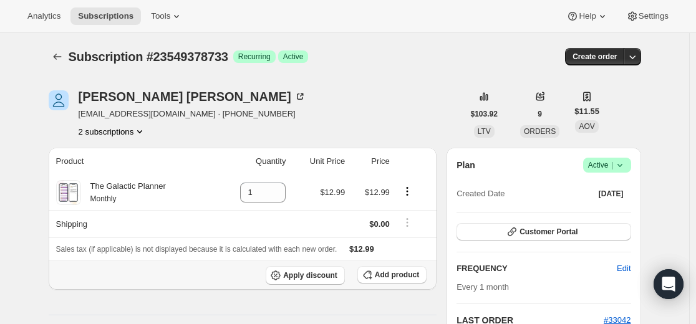 The height and width of the screenshot is (324, 696). What do you see at coordinates (132, 224) in the screenshot?
I see `th: Shipping` at bounding box center [132, 224].